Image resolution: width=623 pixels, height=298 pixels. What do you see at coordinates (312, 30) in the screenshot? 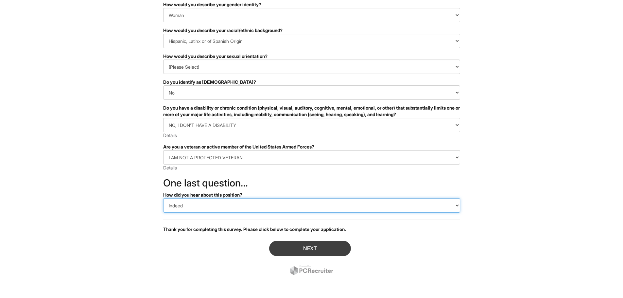
I see `div: How would you describe your racial/ethnic background?` at bounding box center [312, 30].